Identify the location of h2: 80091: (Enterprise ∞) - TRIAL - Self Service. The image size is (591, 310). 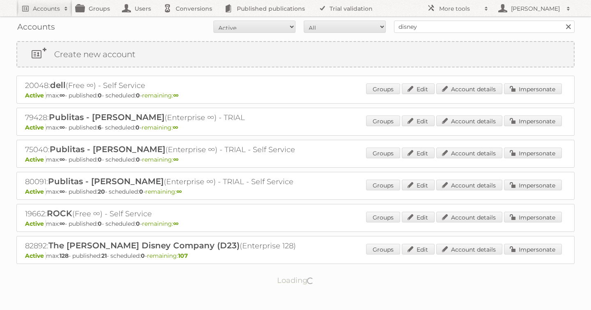
(169, 181).